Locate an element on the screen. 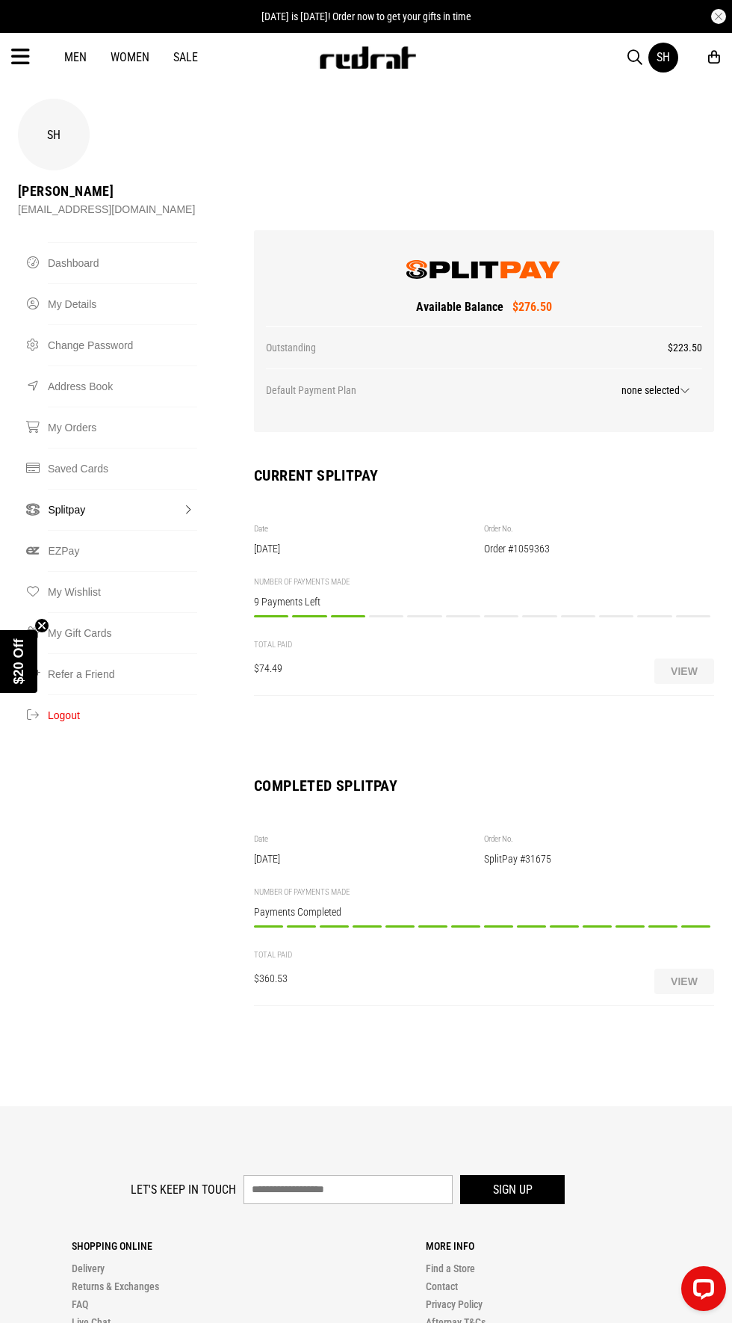 This screenshot has height=1323, width=732. label: Let's keep in touch is located at coordinates (183, 1189).